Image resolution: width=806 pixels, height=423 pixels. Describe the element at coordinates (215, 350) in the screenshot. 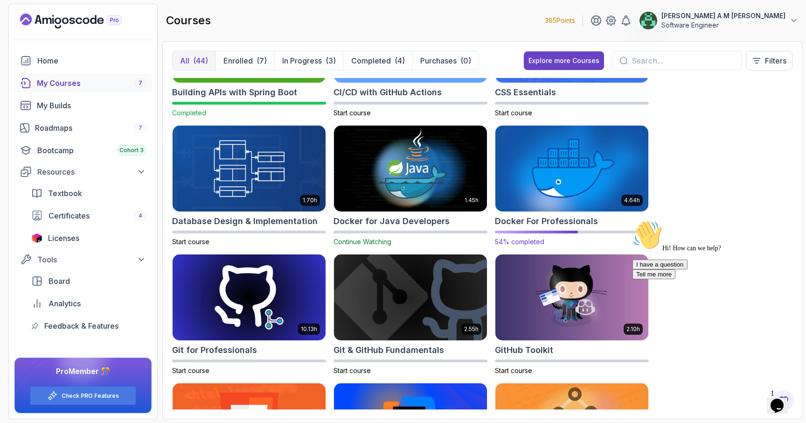

I see `h2: Git for Professionals` at that location.